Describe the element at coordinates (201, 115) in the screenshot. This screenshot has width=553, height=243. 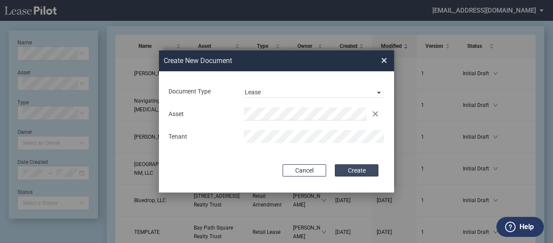
I see `div: Asset` at that location.